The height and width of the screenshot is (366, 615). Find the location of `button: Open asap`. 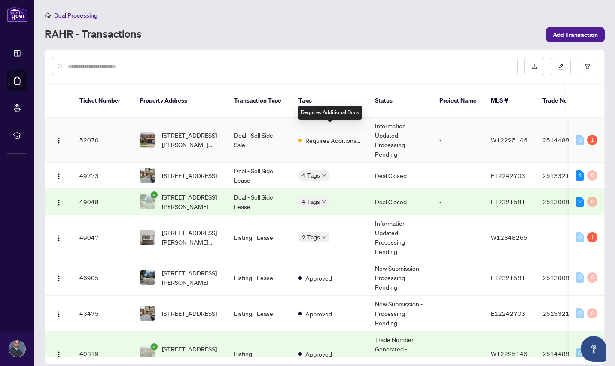

button: Open asap is located at coordinates (594, 349).